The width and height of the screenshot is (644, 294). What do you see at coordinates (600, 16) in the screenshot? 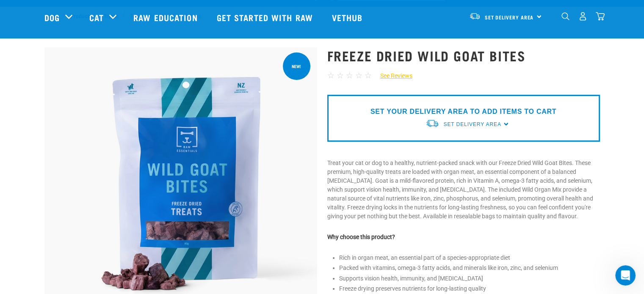
I see `img: home-icon@2x.png` at bounding box center [600, 16].